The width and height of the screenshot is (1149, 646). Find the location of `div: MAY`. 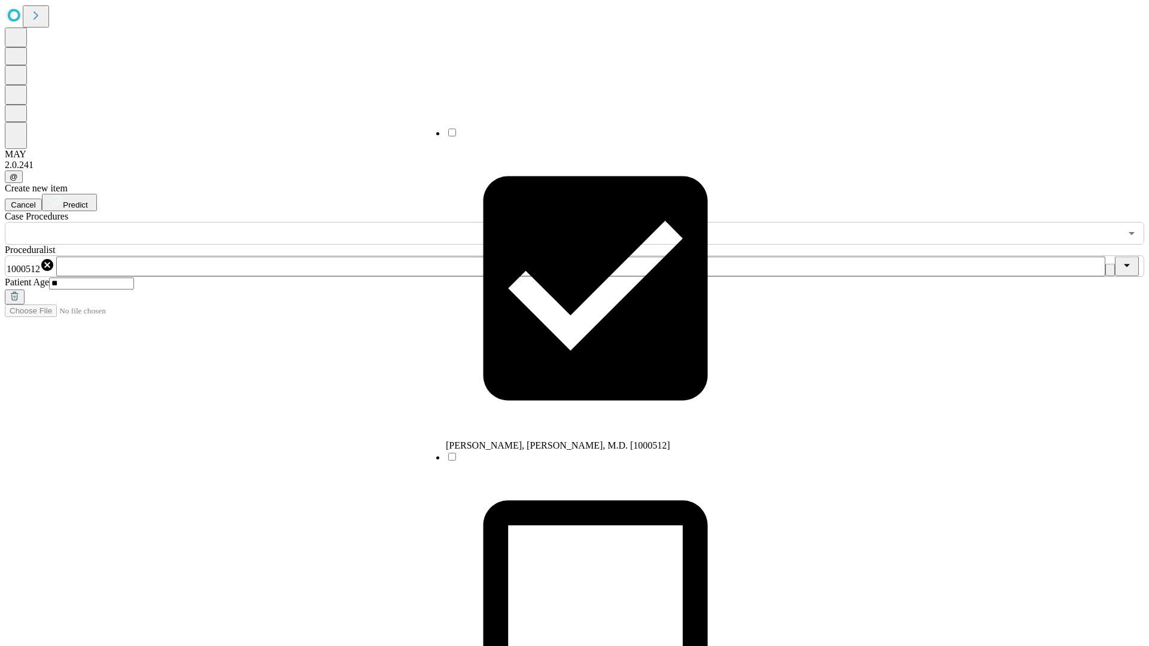

div: MAY is located at coordinates (574, 154).